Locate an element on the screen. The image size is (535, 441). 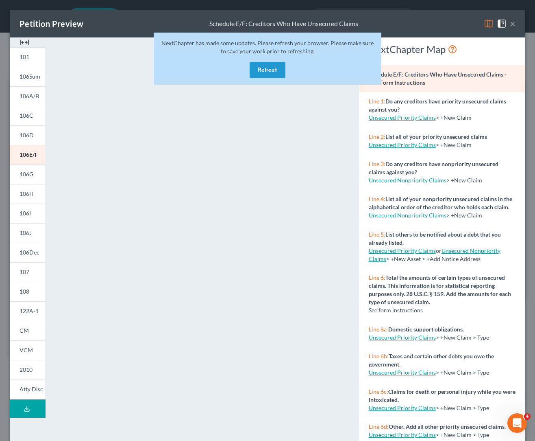
strong: Do any creditors have nonpriority unsecured claims against you? is located at coordinates (434, 168).